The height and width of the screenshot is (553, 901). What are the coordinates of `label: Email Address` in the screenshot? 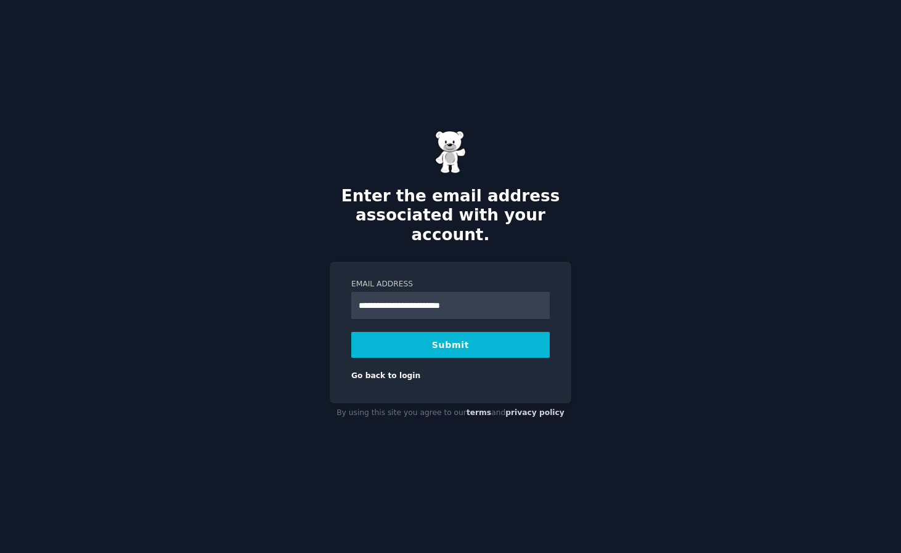 It's located at (450, 285).